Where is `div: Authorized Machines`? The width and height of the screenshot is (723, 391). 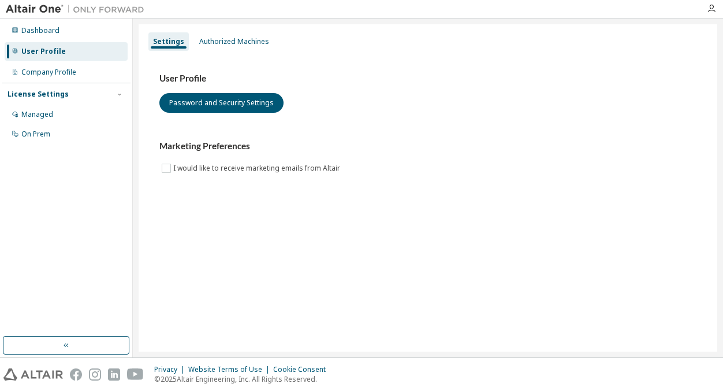 div: Authorized Machines is located at coordinates (234, 42).